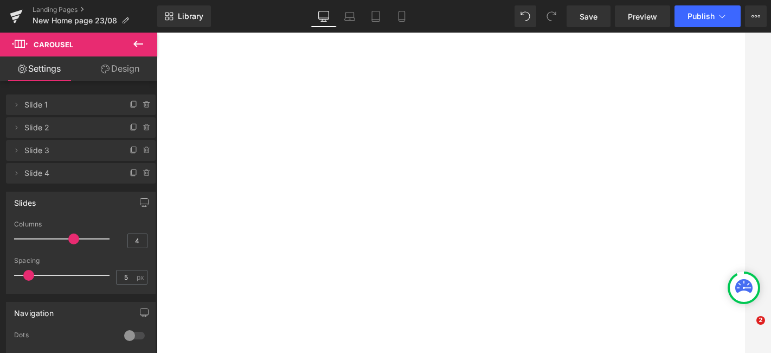 The width and height of the screenshot is (771, 353). Describe the element at coordinates (81, 224) in the screenshot. I see `div: Columns` at that location.